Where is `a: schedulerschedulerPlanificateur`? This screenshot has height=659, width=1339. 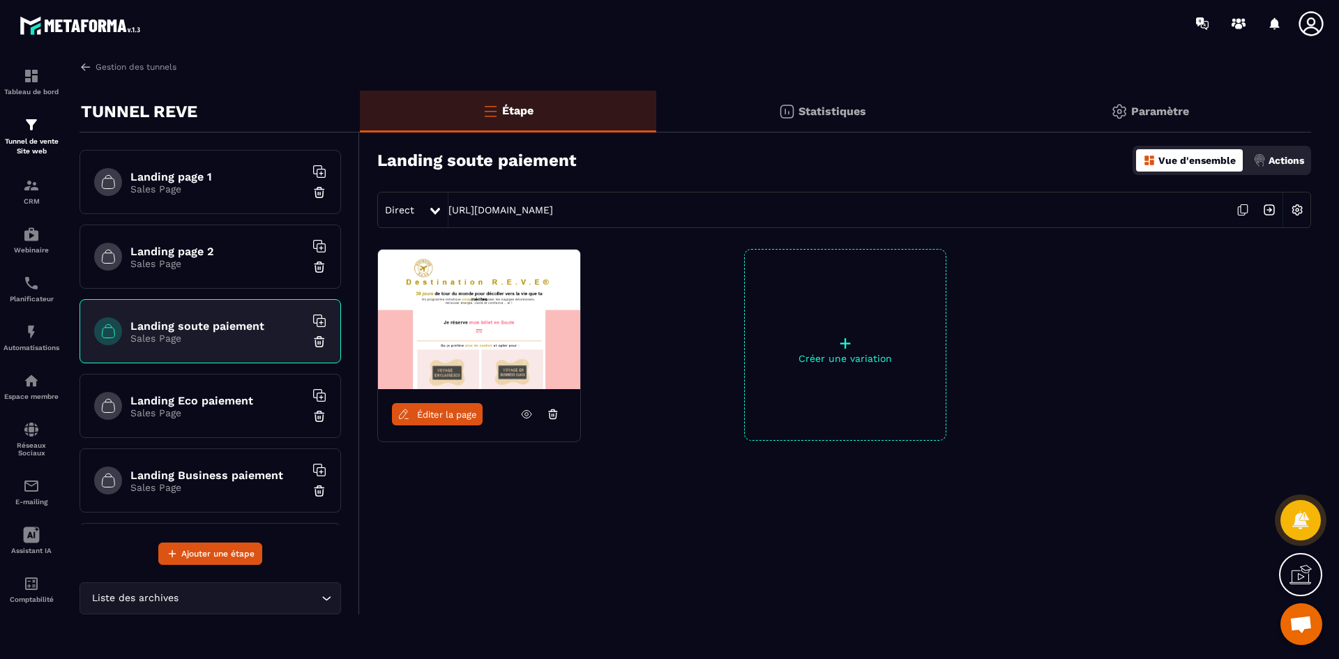
a: schedulerschedulerPlanificateur is located at coordinates (31, 289).